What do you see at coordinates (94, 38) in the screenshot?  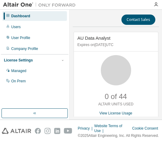 I see `span: AU Data Analyst` at bounding box center [94, 38].